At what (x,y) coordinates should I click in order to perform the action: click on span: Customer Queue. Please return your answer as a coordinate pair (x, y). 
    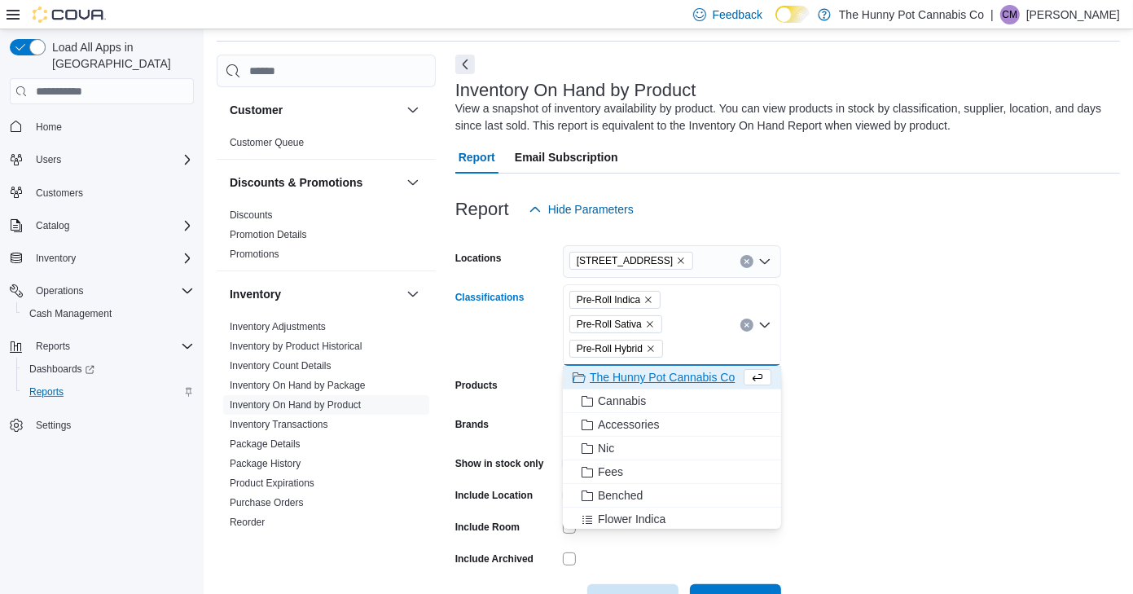
    Looking at the image, I should click on (266, 143).